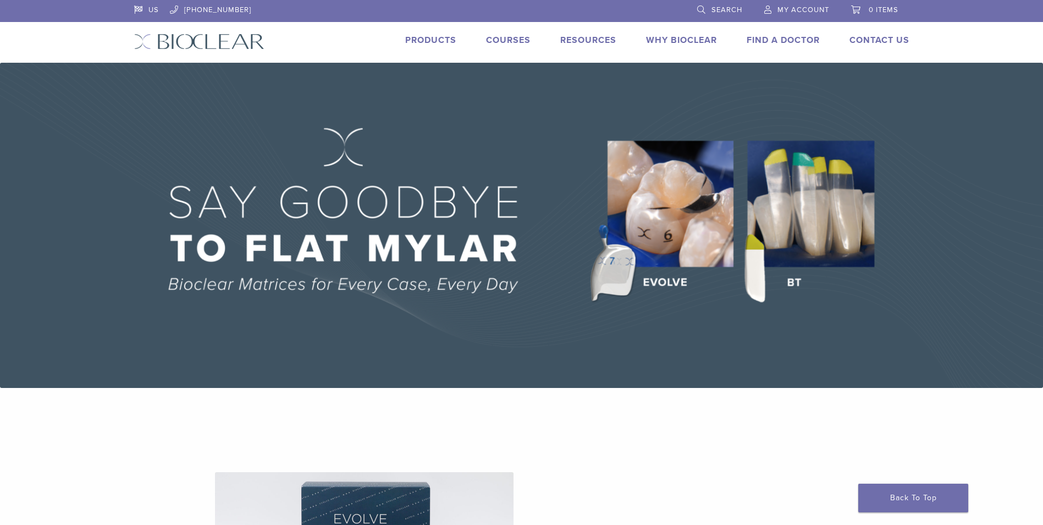 The image size is (1043, 525). Describe the element at coordinates (884, 10) in the screenshot. I see `span: 0 items` at that location.